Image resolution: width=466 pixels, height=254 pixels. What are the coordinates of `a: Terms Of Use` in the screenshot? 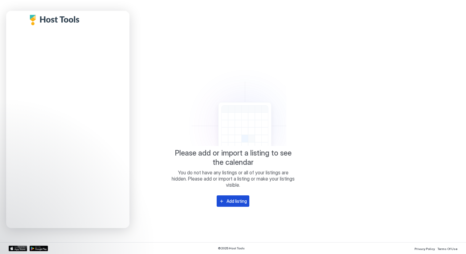 It's located at (447, 248).